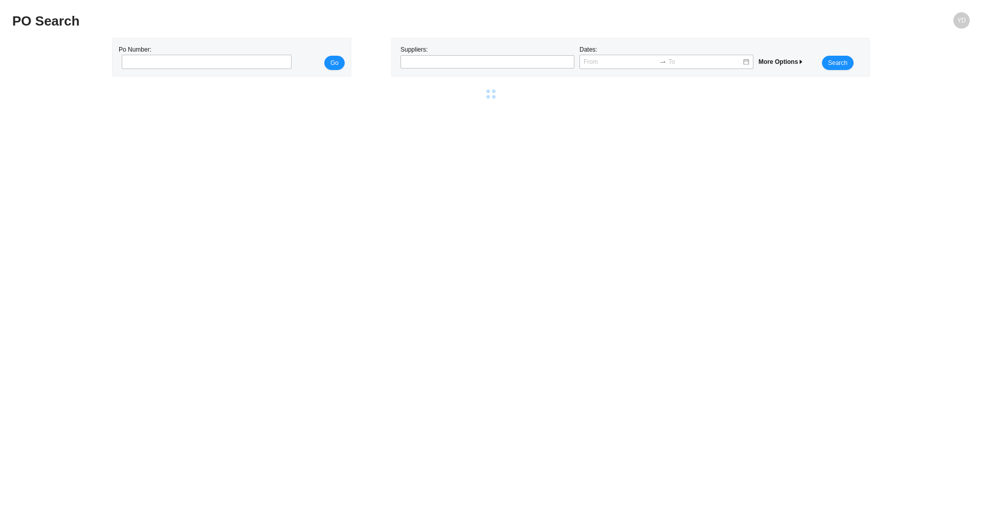 The height and width of the screenshot is (531, 982). I want to click on div: Dates:, so click(666, 57).